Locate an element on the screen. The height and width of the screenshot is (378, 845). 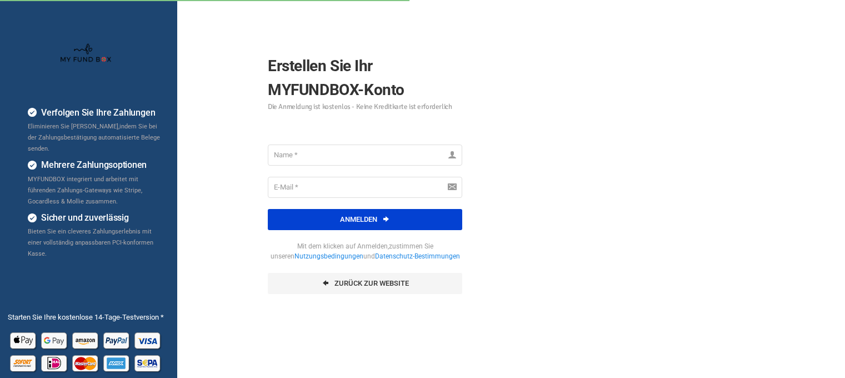
small: Die Anmeldung ist kostenlos - Keine Kreditkarte ist erforderlich is located at coordinates (365, 107).